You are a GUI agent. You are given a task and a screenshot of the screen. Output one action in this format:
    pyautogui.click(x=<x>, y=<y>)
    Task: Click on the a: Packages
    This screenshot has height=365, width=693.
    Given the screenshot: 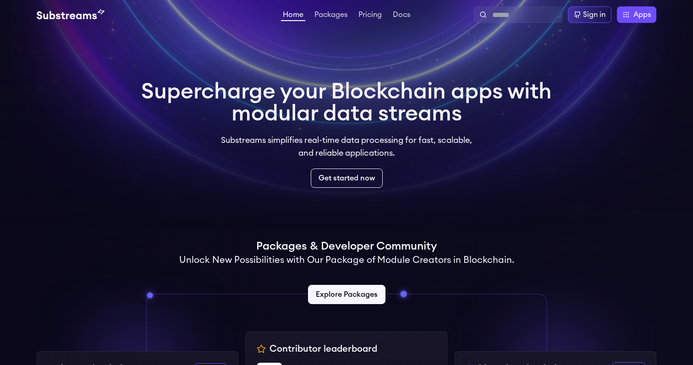 What is the action you would take?
    pyautogui.click(x=331, y=16)
    